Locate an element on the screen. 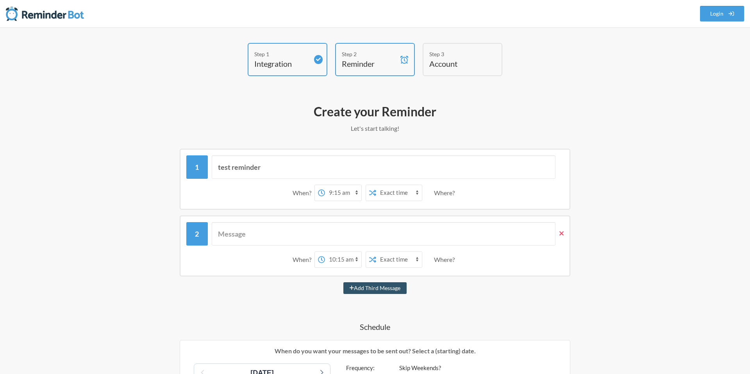  a: Login is located at coordinates (722, 14).